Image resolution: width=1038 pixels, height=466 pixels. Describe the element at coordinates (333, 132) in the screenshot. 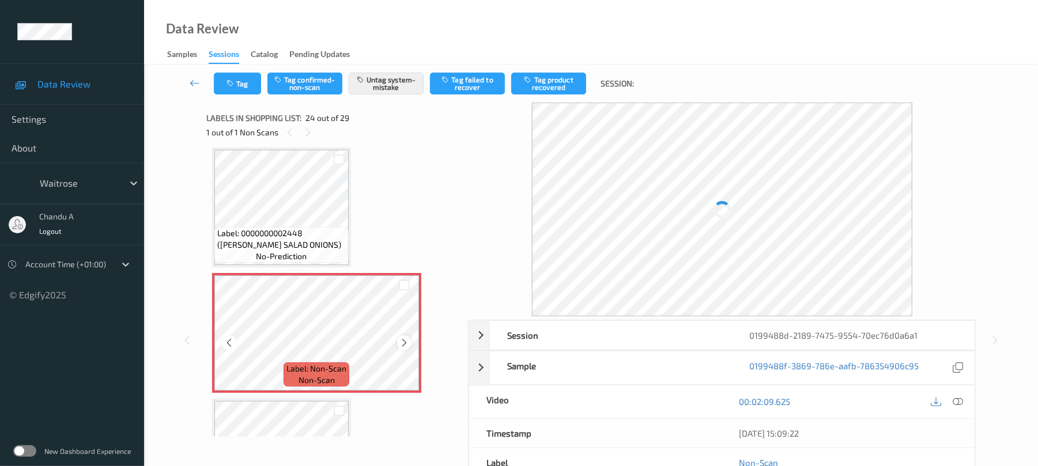

I see `div: 1 out of 1 Non Scans` at that location.